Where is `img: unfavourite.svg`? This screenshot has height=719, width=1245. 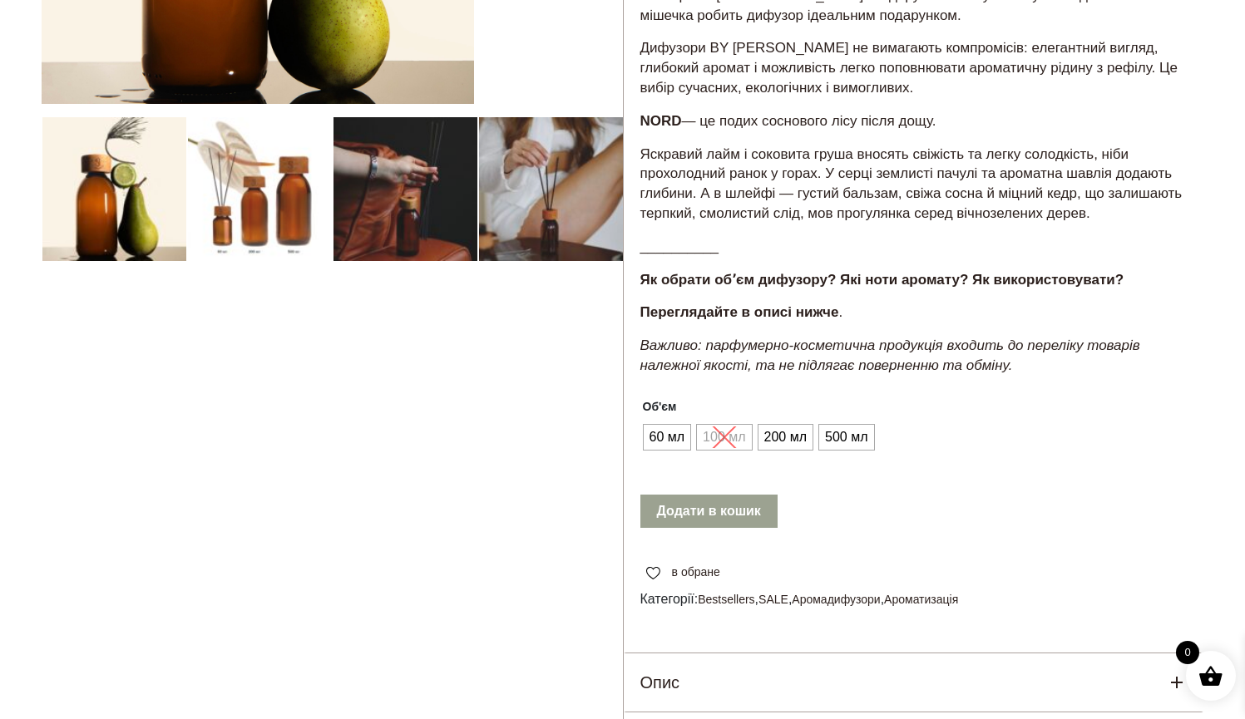
img: unfavourite.svg is located at coordinates (653, 574).